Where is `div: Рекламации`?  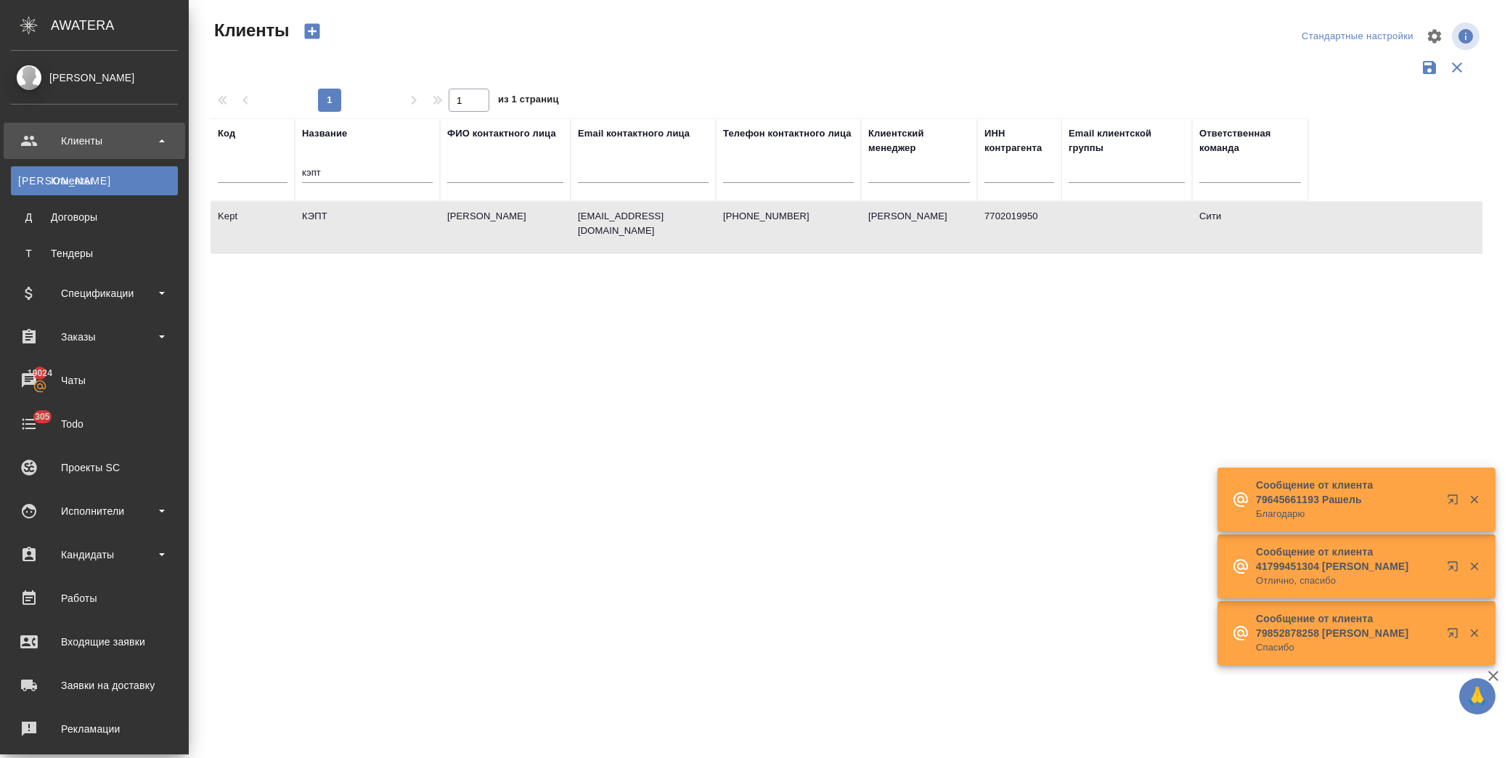
div: Рекламации is located at coordinates (94, 729).